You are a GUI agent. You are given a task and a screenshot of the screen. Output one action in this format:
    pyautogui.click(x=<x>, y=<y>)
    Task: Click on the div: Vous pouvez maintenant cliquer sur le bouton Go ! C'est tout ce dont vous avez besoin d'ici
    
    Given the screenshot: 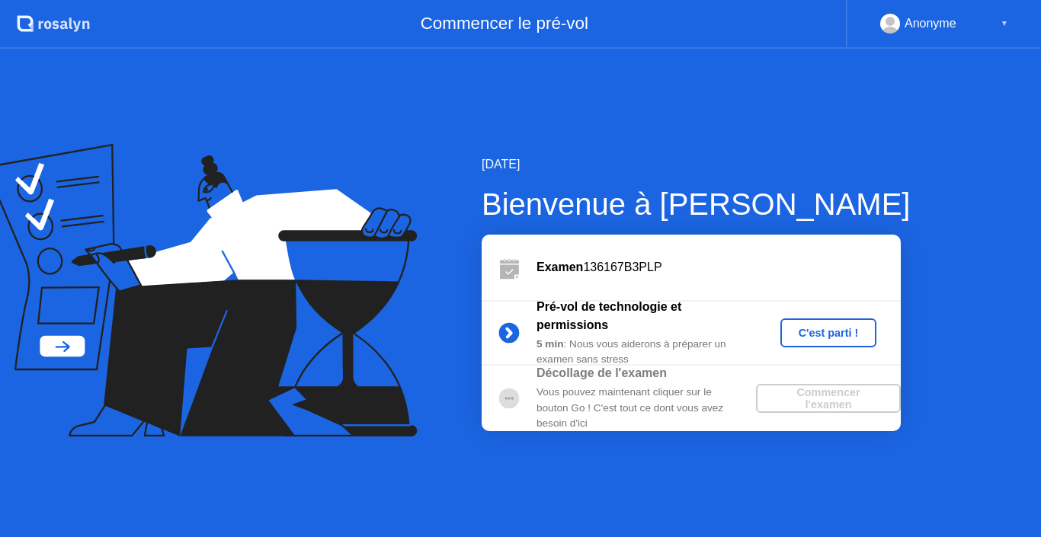 What is the action you would take?
    pyautogui.click(x=646, y=408)
    